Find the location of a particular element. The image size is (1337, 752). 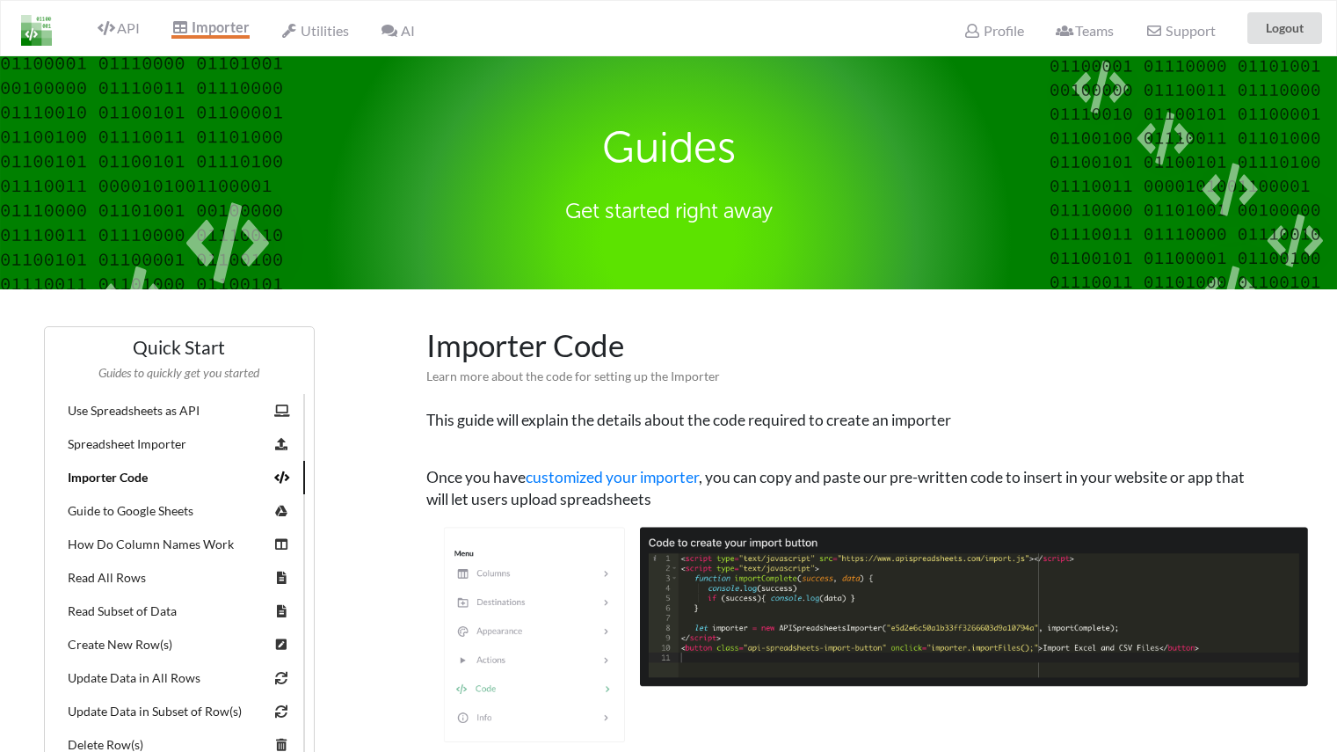

a: Spreadsheet Importer is located at coordinates (179, 444).